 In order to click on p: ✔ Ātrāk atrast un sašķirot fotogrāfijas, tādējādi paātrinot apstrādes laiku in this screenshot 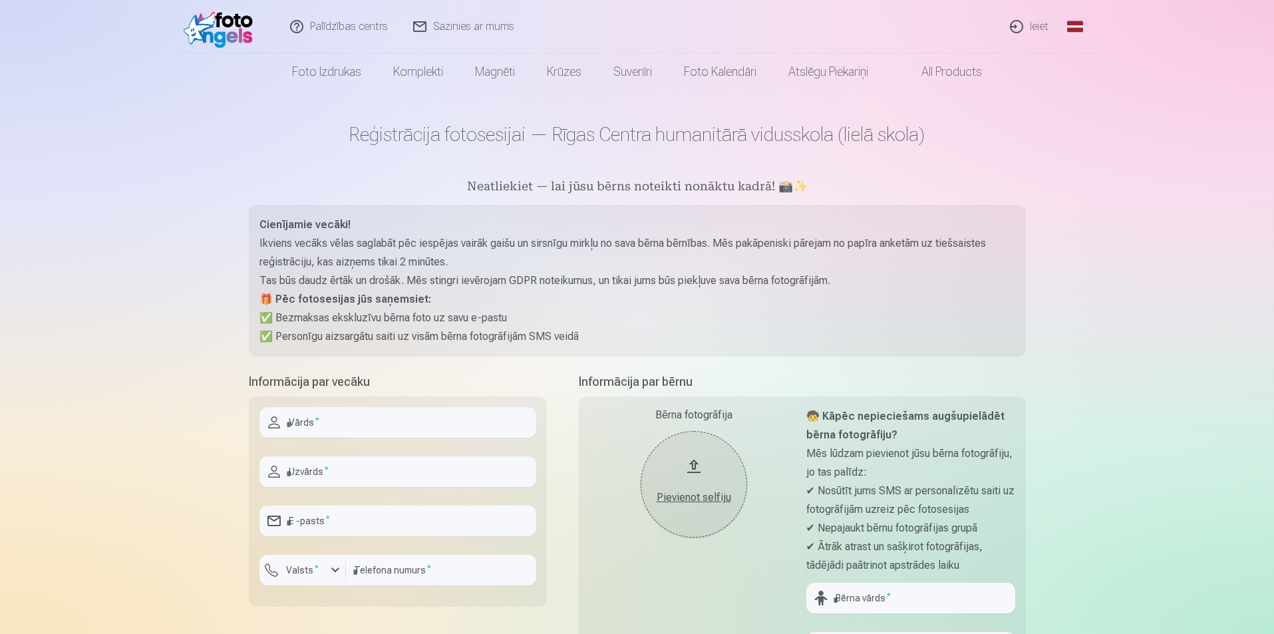, I will do `click(910, 556)`.